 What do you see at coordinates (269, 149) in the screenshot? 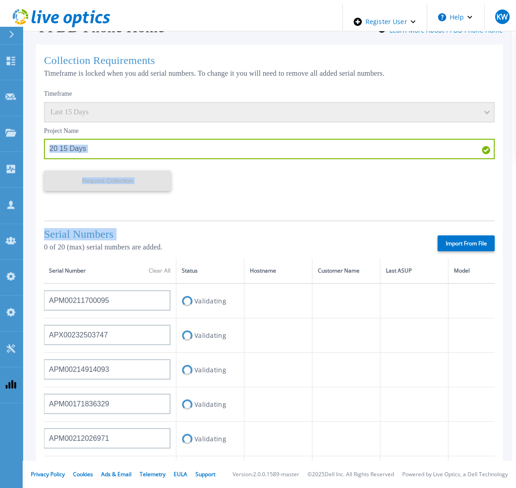
I see `input: Enter Project Name` at bounding box center [269, 149].